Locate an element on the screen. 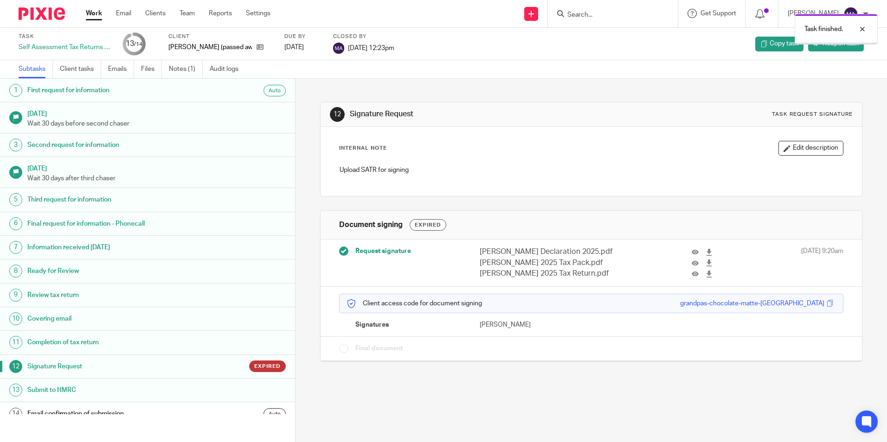  h1: Submit to HMRC is located at coordinates (114, 391).